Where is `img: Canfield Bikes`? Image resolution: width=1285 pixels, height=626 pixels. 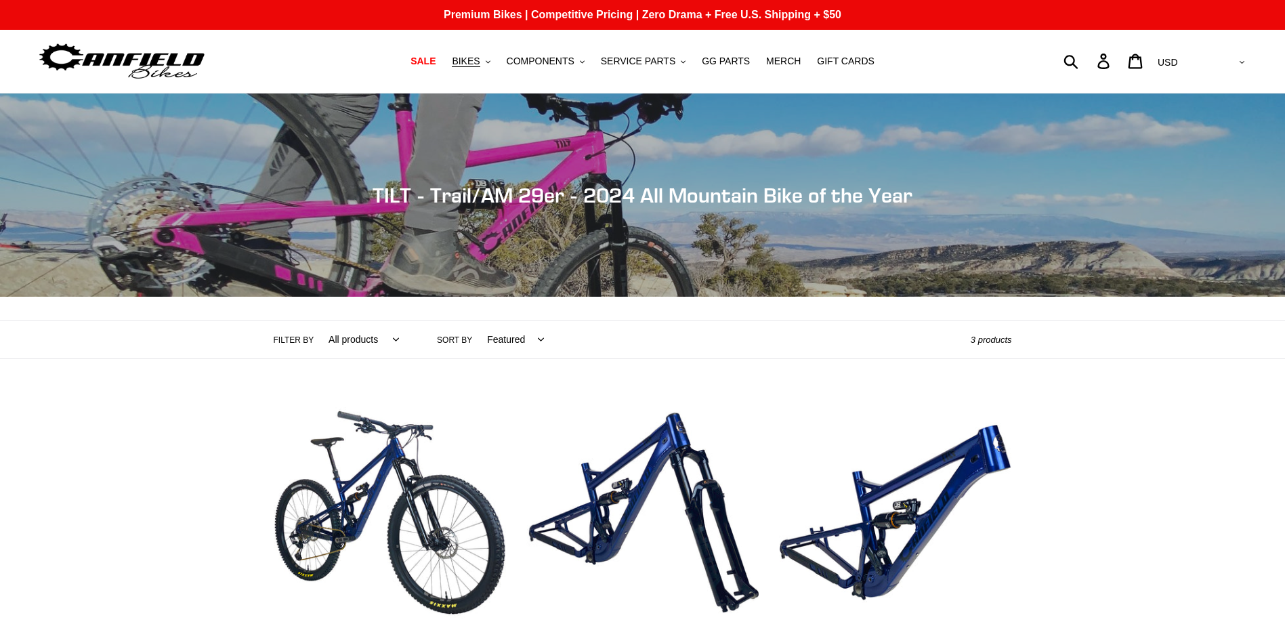 img: Canfield Bikes is located at coordinates (122, 61).